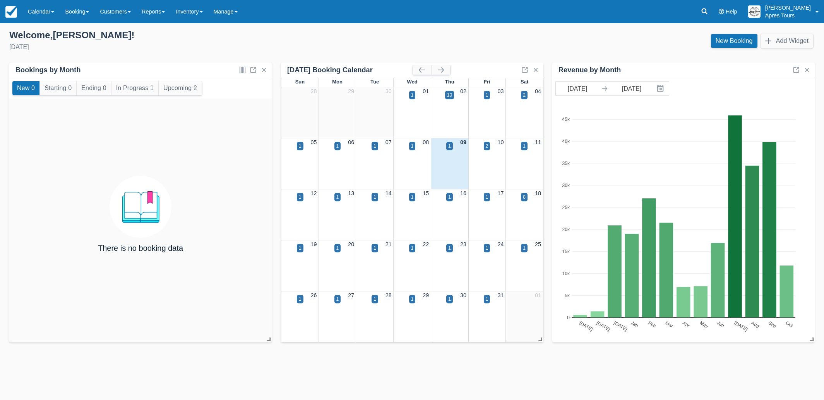  What do you see at coordinates (500, 91) in the screenshot?
I see `a: 03` at bounding box center [500, 91].